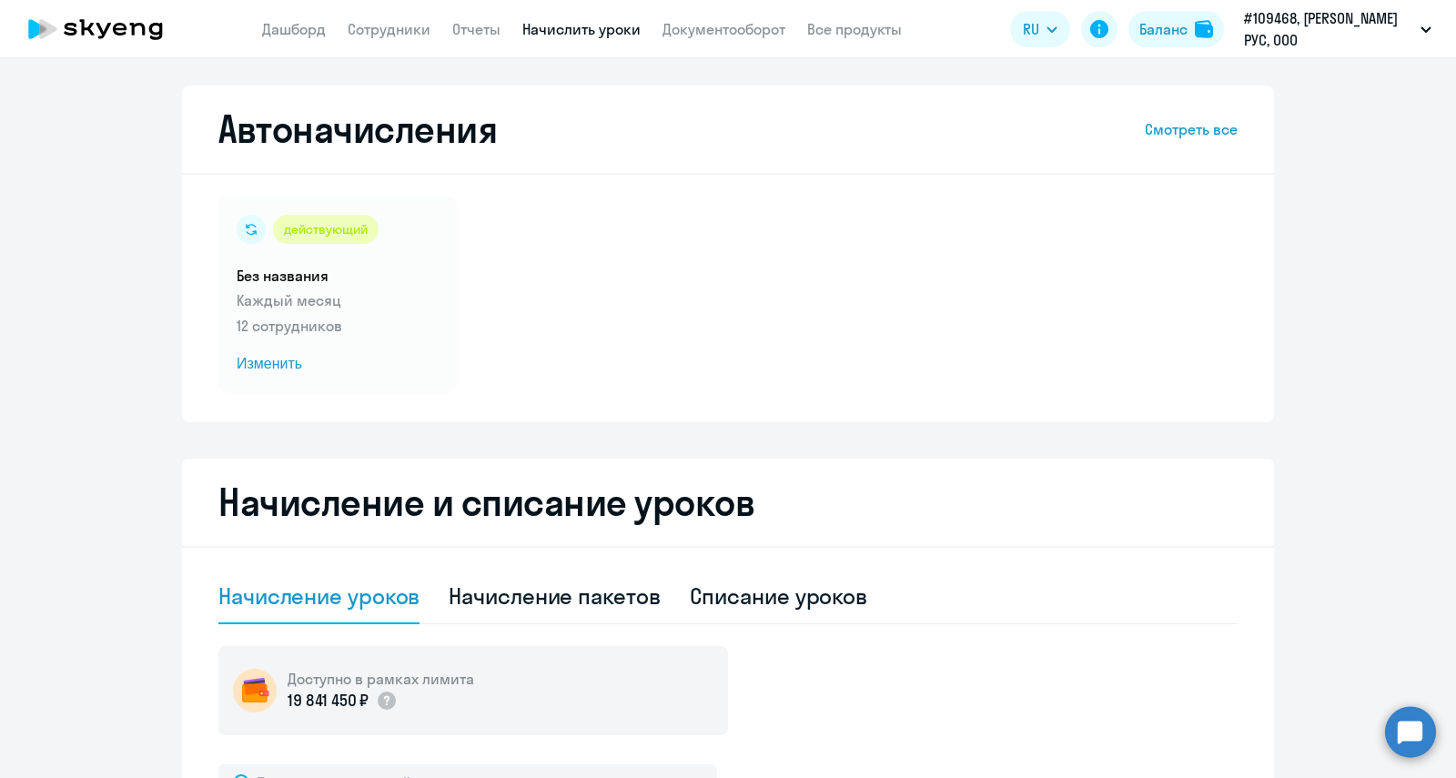 The height and width of the screenshot is (778, 1456). Describe the element at coordinates (723, 29) in the screenshot. I see `a: Документооборот` at that location.